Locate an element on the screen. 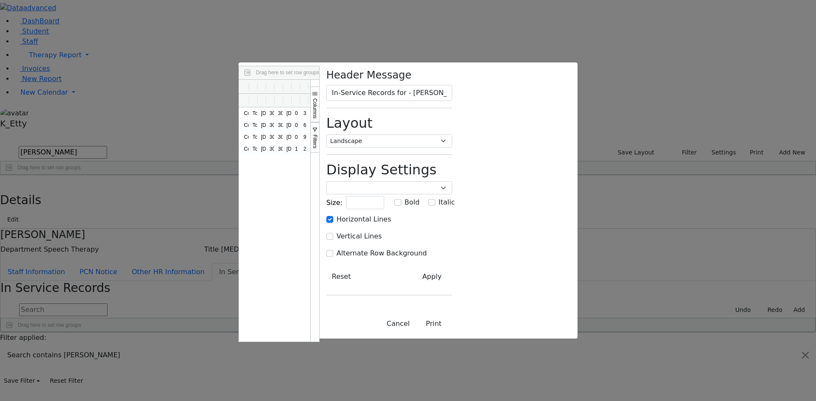  button: Print is located at coordinates (433, 324).